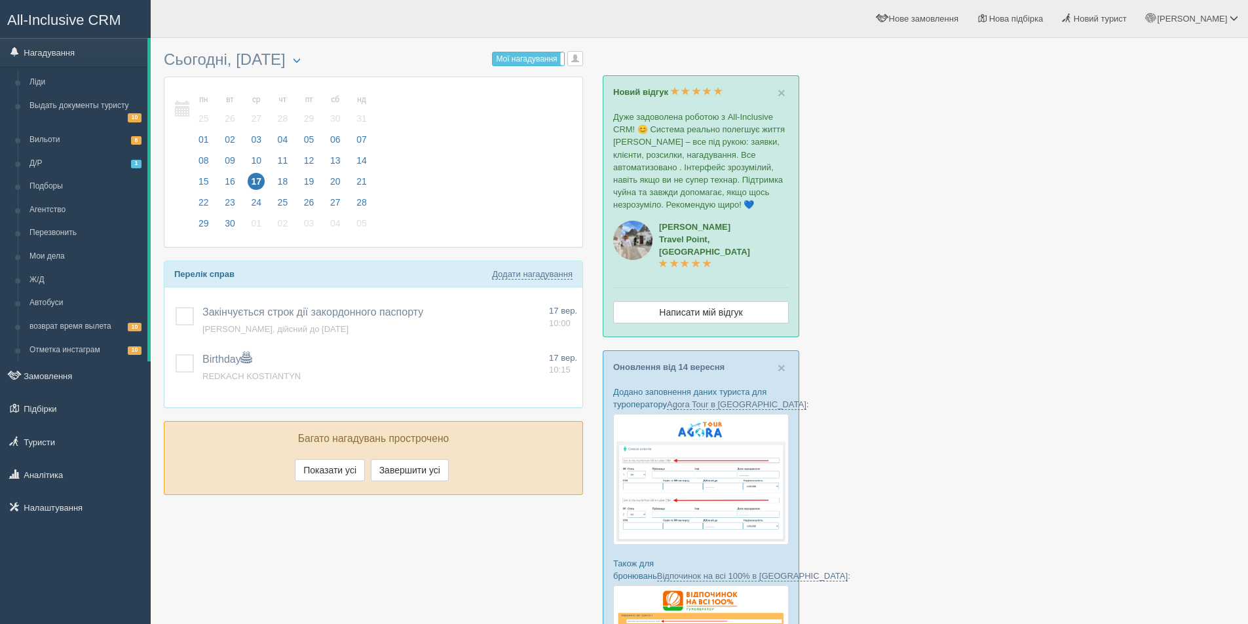 The image size is (1248, 624). I want to click on span: 16, so click(230, 181).